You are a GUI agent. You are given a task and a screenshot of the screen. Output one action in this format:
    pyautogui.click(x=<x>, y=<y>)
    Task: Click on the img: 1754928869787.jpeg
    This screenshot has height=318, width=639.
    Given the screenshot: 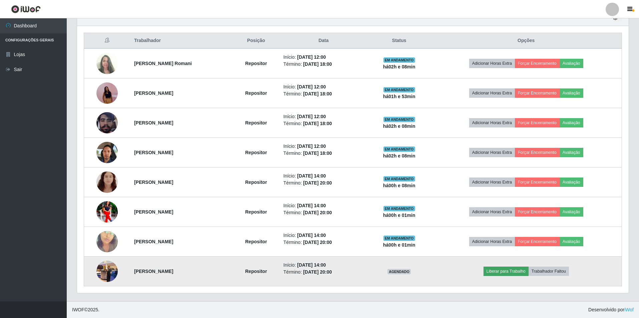 What is the action you would take?
    pyautogui.click(x=107, y=241)
    